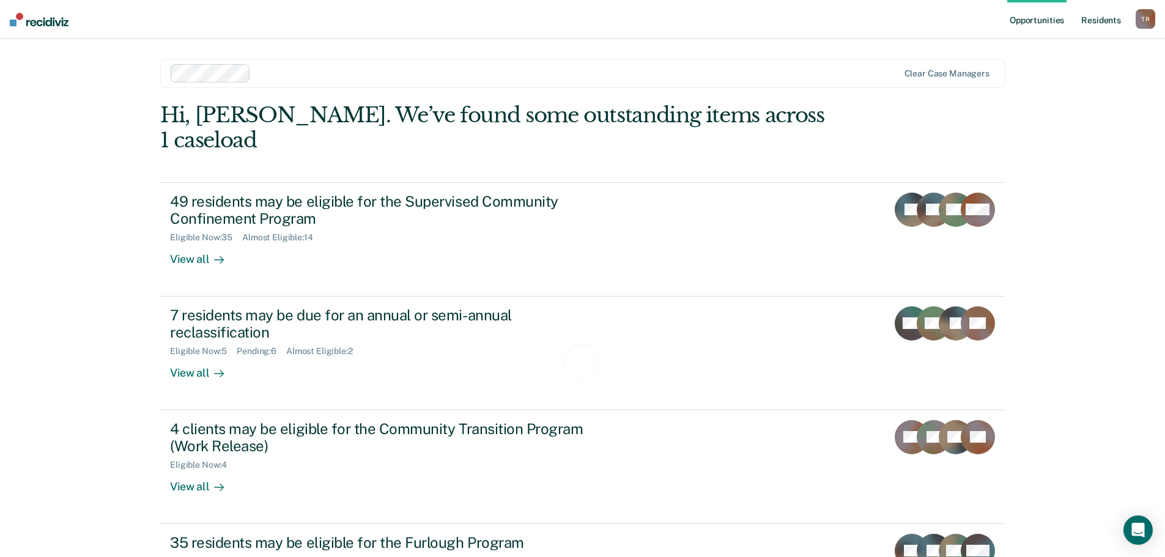  What do you see at coordinates (203, 351) in the screenshot?
I see `div: Eligible Now : 5` at bounding box center [203, 351].